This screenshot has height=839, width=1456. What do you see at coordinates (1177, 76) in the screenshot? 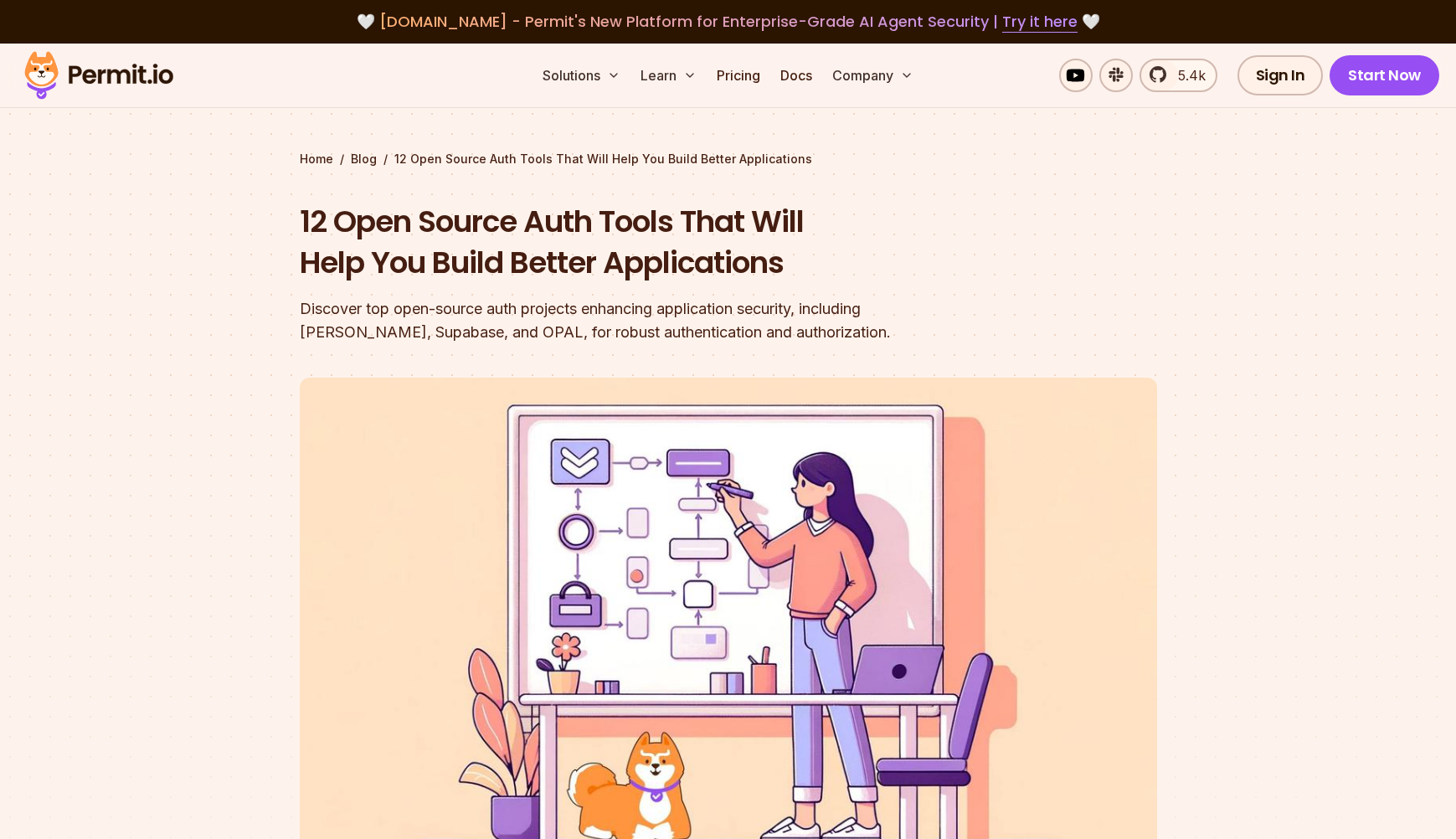
I see `a: 5.4k` at bounding box center [1177, 76].